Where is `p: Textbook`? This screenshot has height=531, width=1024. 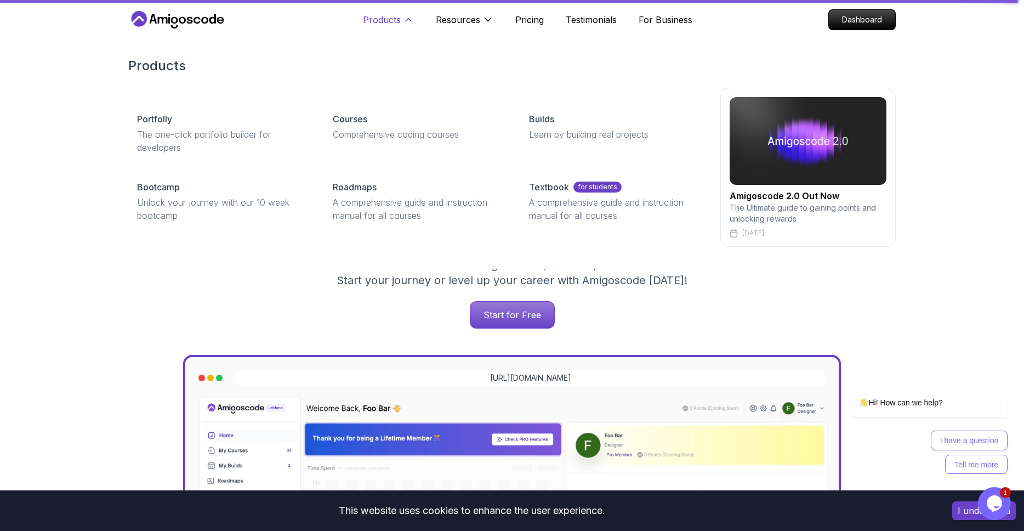
p: Textbook is located at coordinates (549, 187).